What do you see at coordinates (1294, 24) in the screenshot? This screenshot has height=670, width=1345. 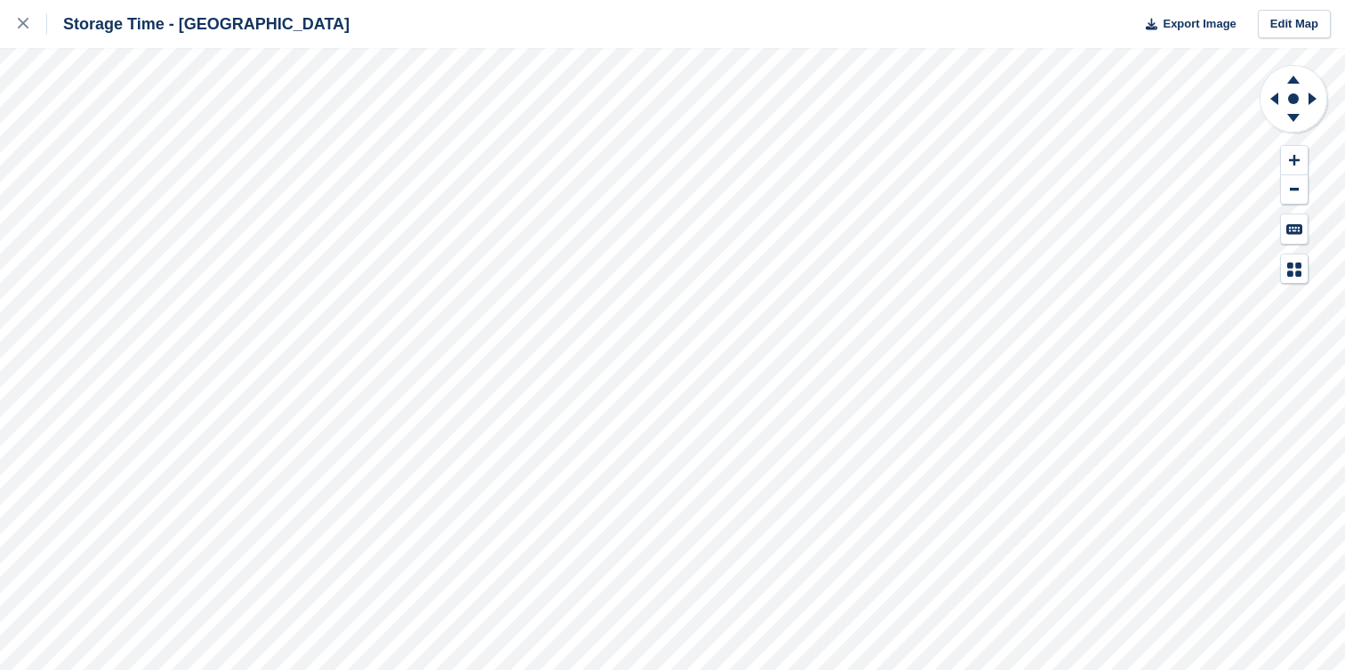 I see `a: Edit Map` at bounding box center [1294, 24].